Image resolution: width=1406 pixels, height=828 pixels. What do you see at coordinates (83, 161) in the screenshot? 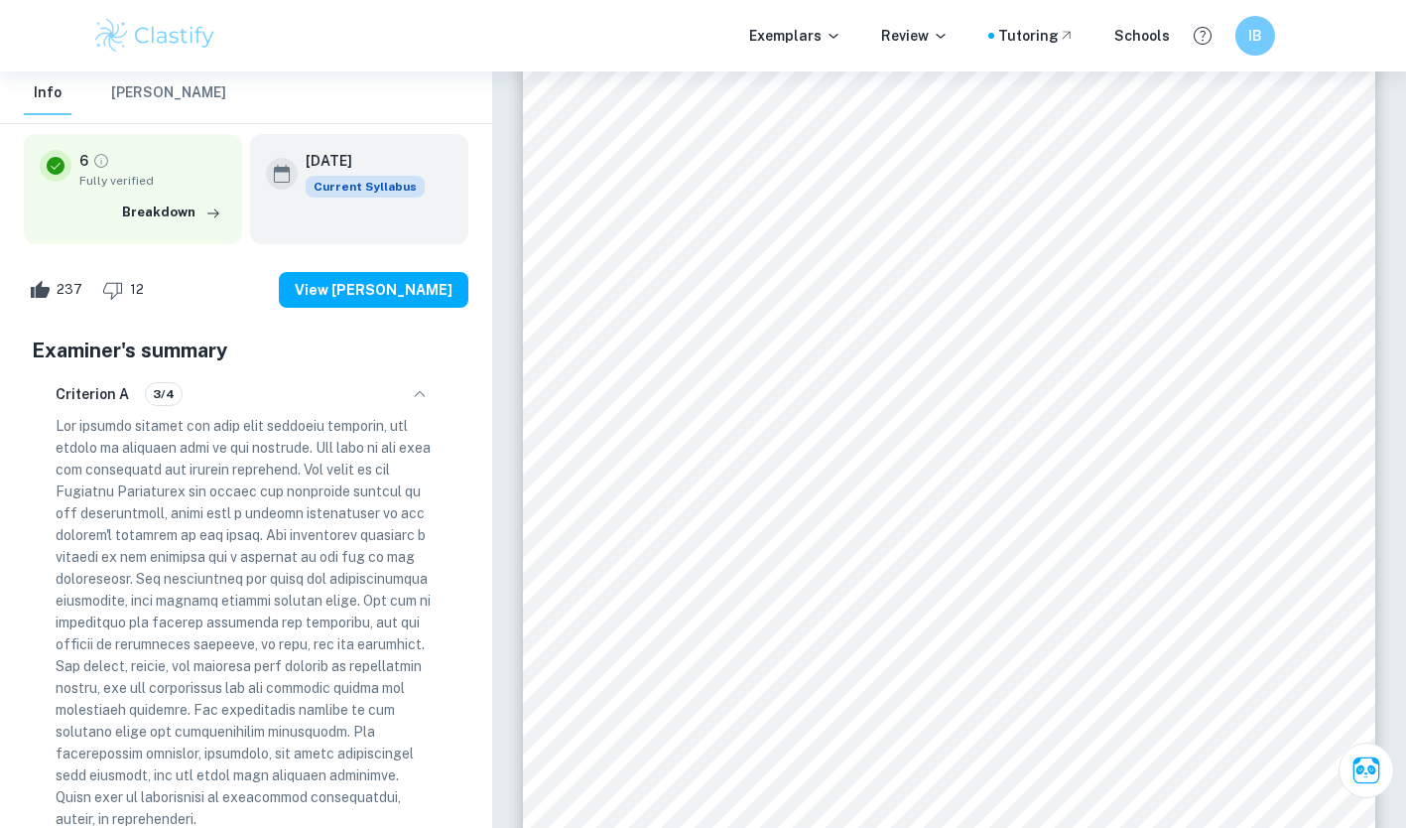
I see `p: 6` at bounding box center [83, 161].